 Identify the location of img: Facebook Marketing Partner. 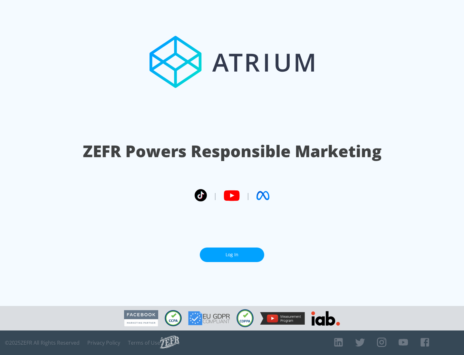
(141, 318).